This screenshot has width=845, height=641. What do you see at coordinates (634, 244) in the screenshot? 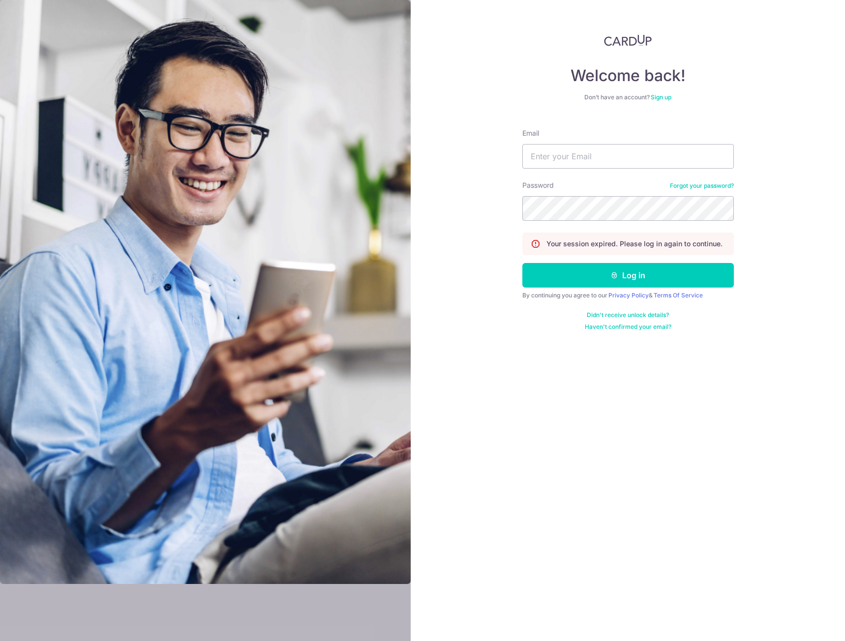
I see `p: Your session expired. Please log in again to continue.` at bounding box center [634, 244].